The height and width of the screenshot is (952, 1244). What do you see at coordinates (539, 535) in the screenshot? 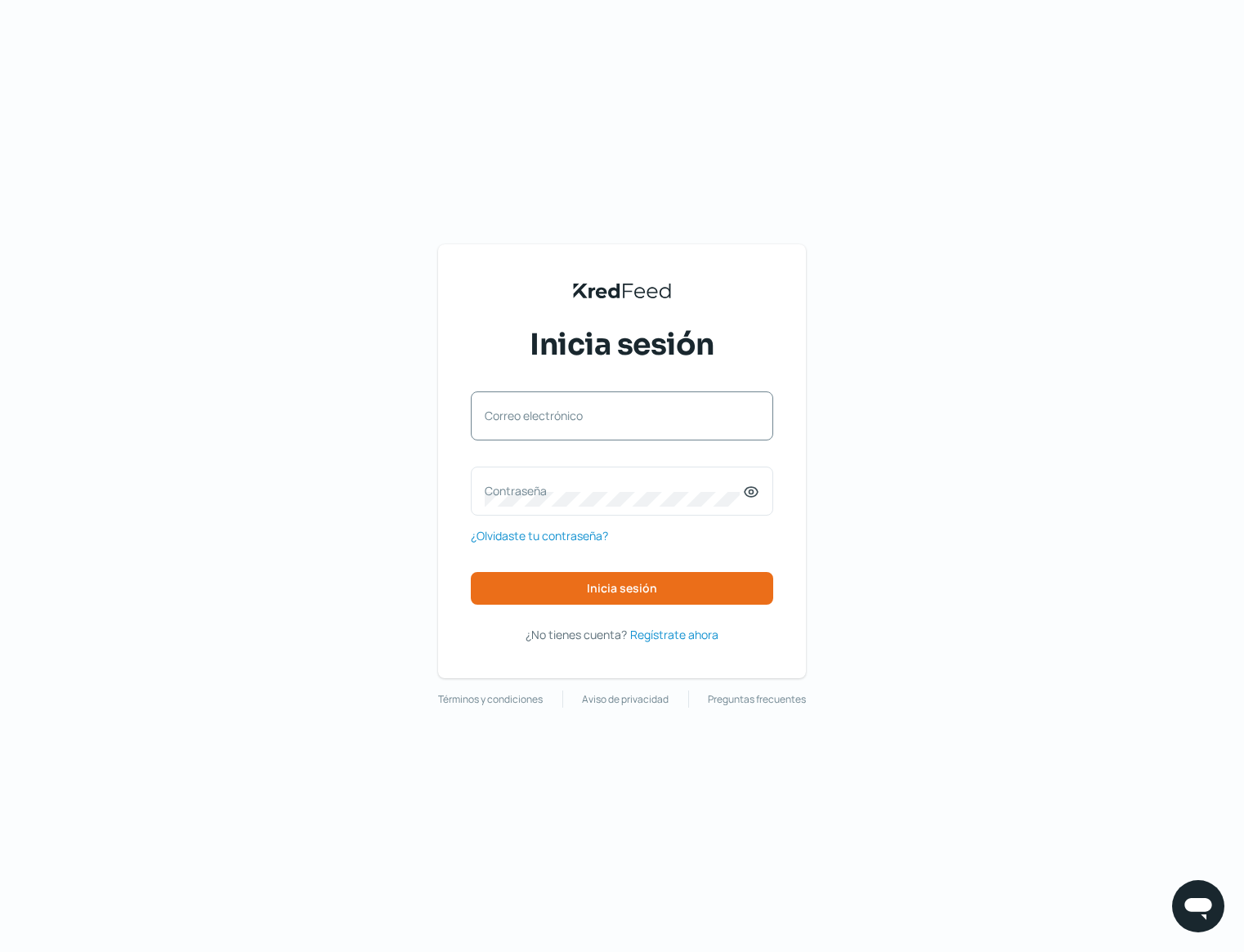
I see `span: ¿Olvidaste tu contraseña?` at bounding box center [539, 535].